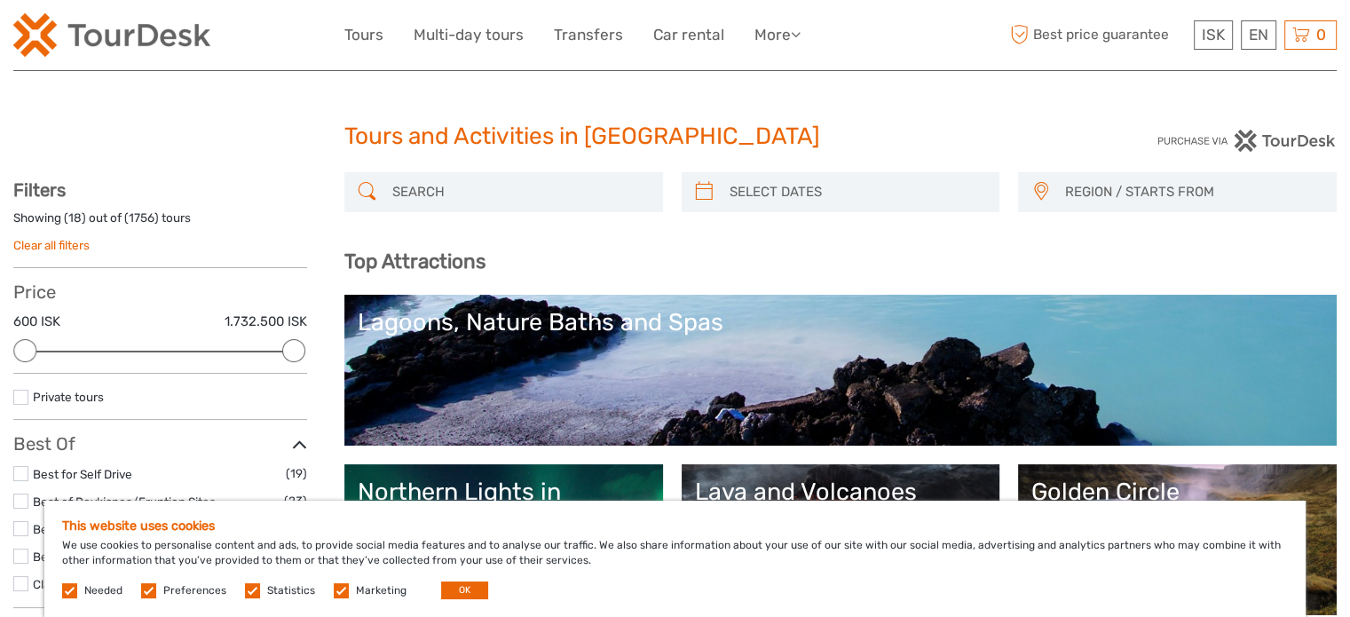  What do you see at coordinates (519, 192) in the screenshot?
I see `input: SEARCH` at bounding box center [519, 192].